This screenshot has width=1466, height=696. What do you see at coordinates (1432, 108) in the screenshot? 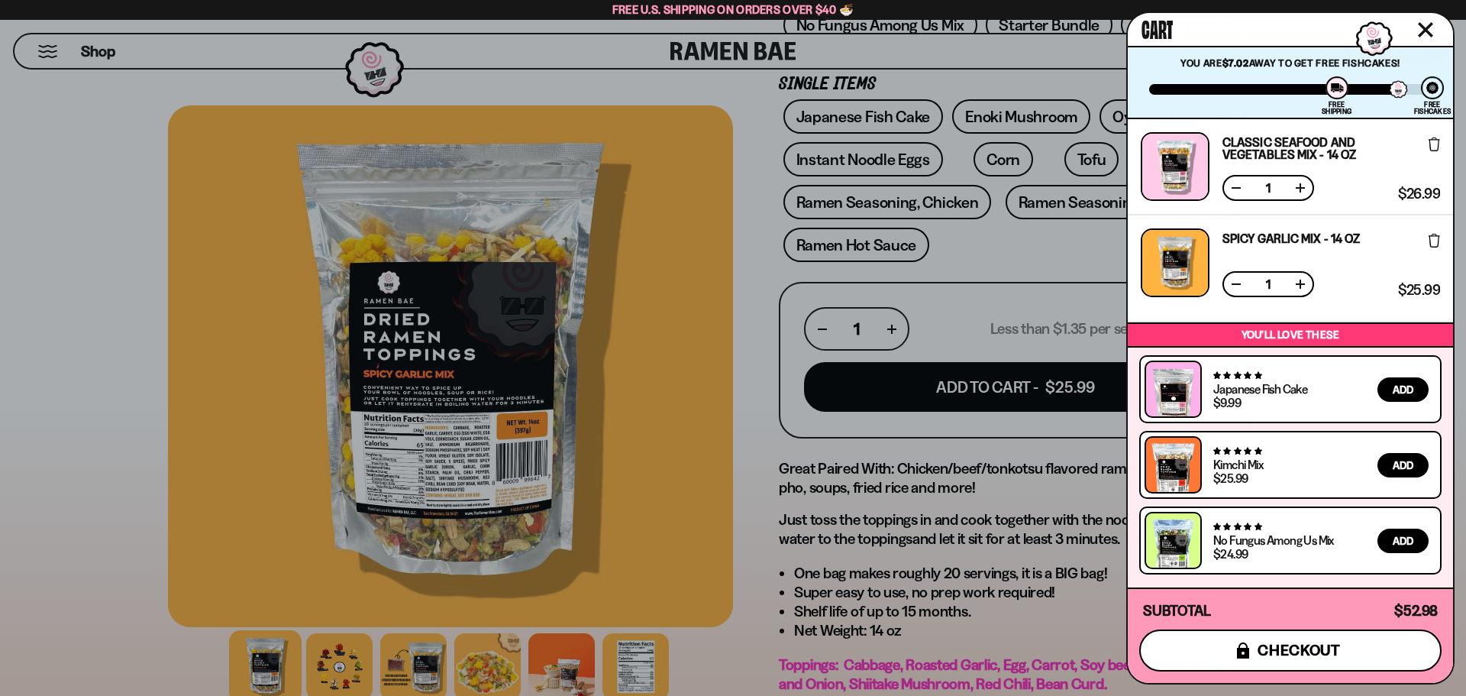
I see `div: Free Fishcakes` at bounding box center [1432, 108].